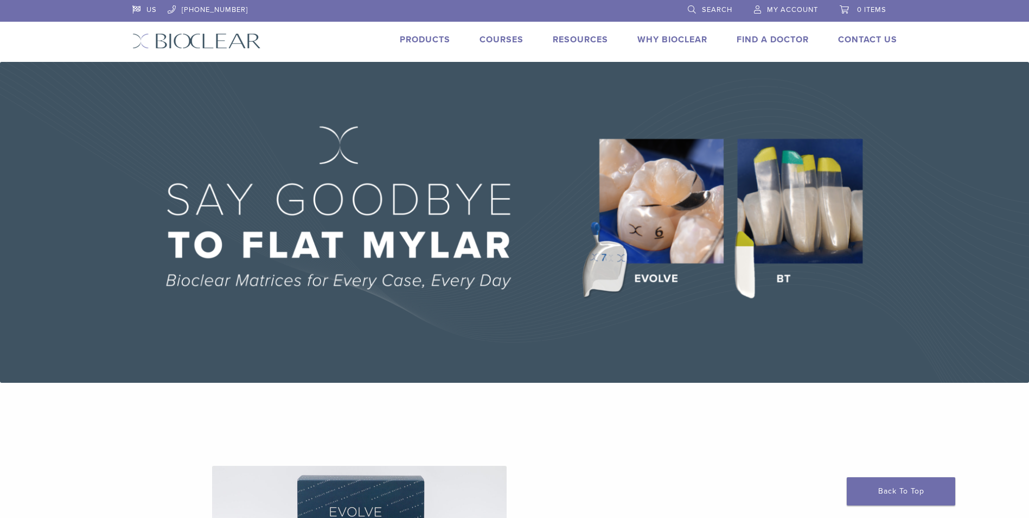  What do you see at coordinates (872, 10) in the screenshot?
I see `span: 0 items` at bounding box center [872, 10].